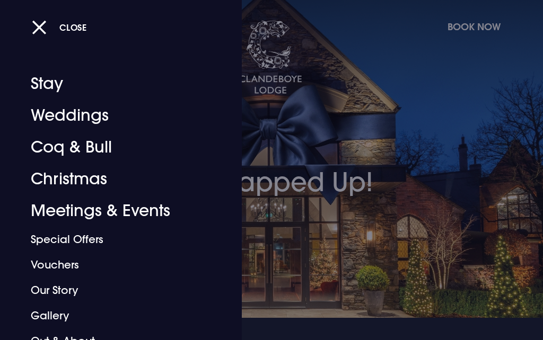  Describe the element at coordinates (114, 179) in the screenshot. I see `a: Christmas` at that location.